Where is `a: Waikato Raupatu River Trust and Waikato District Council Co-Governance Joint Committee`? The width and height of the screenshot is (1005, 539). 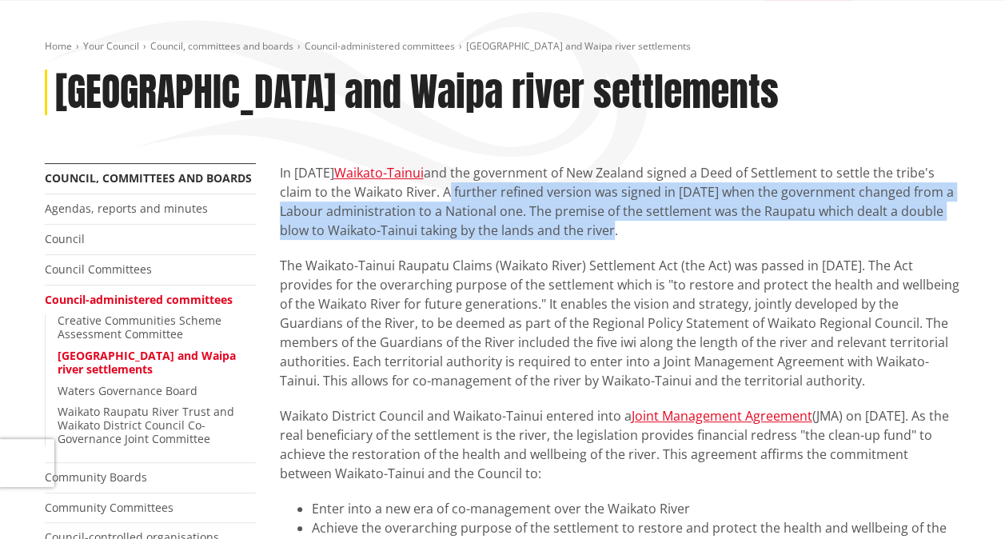 a: Waikato Raupatu River Trust and Waikato District Council Co-Governance Joint Committee is located at coordinates (146, 425).